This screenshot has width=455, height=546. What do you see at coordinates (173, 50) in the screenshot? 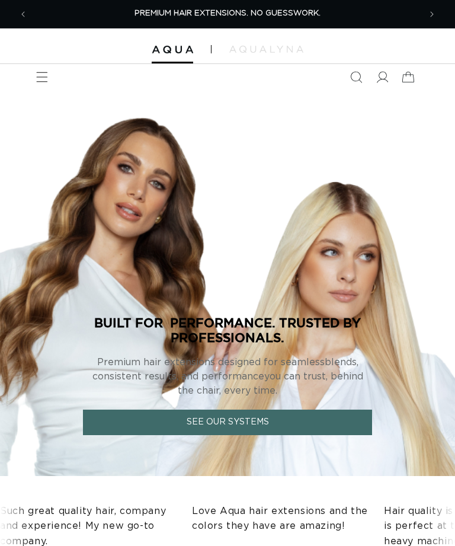
I see `img: Aqua Hair Extensions` at bounding box center [173, 50].